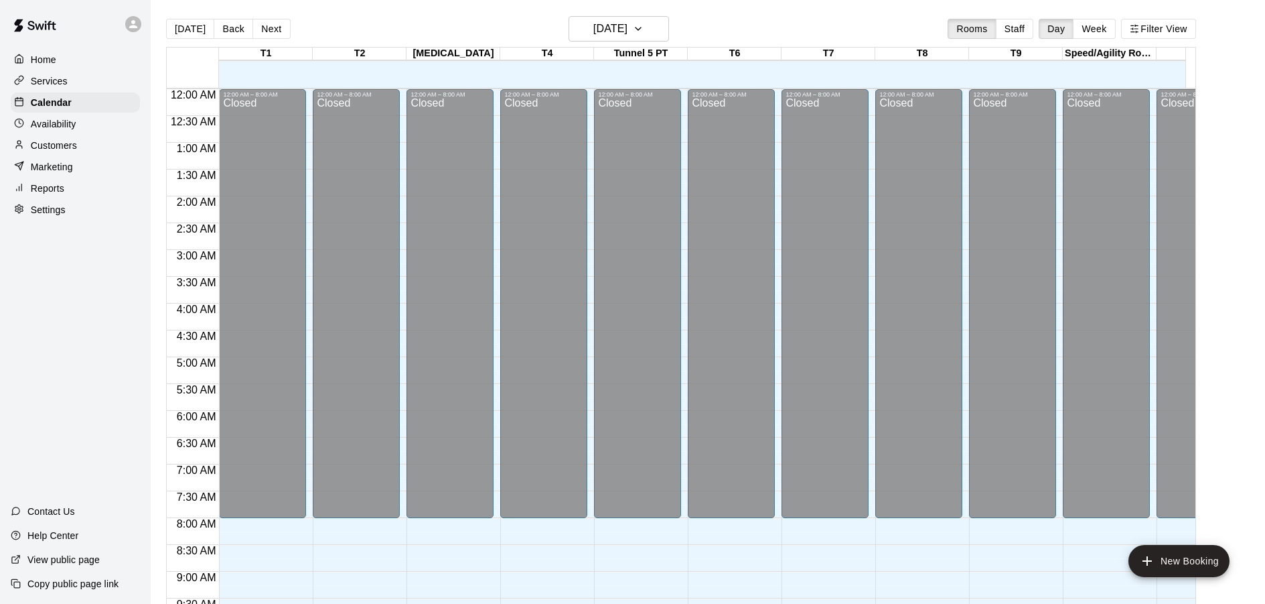 Image resolution: width=1265 pixels, height=604 pixels. Describe the element at coordinates (196, 228) in the screenshot. I see `span: 2:30 AM` at that location.